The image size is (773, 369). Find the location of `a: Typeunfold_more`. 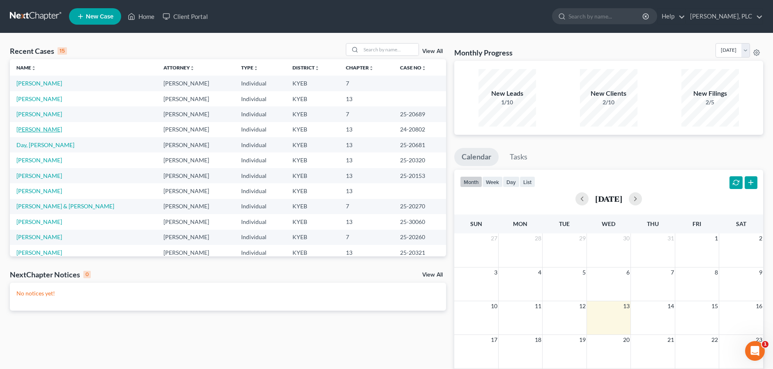

a: Typeunfold_more is located at coordinates (250, 67).